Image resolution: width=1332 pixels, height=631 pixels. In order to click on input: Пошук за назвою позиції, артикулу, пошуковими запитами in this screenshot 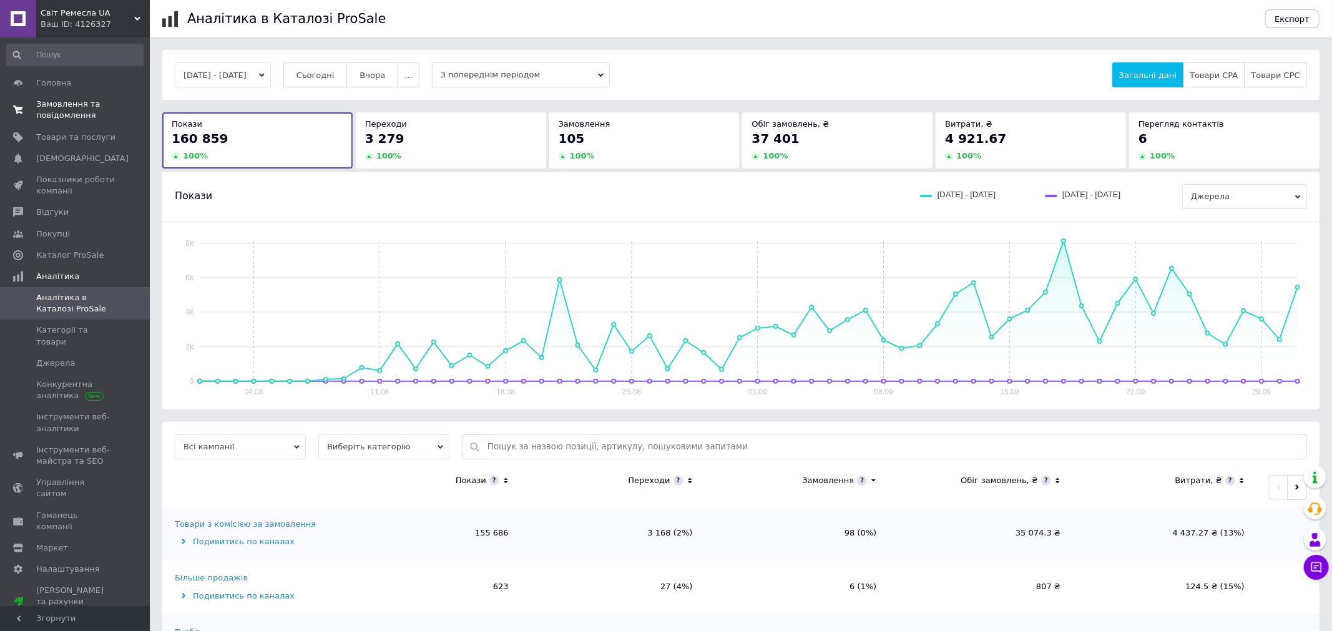, I will do `click(894, 447)`.